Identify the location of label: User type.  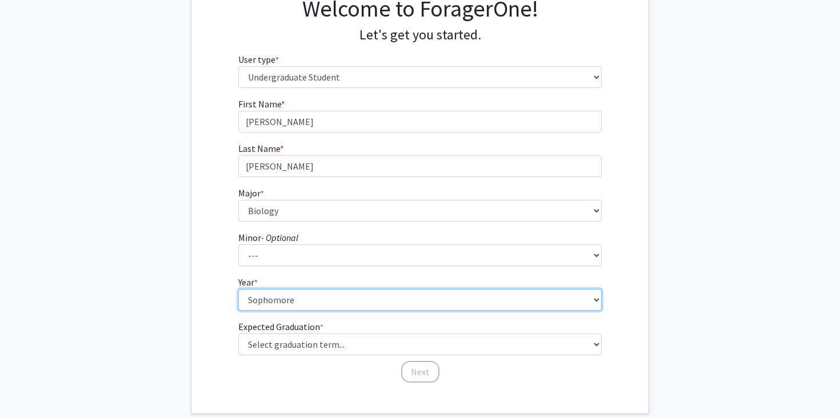
(258, 59).